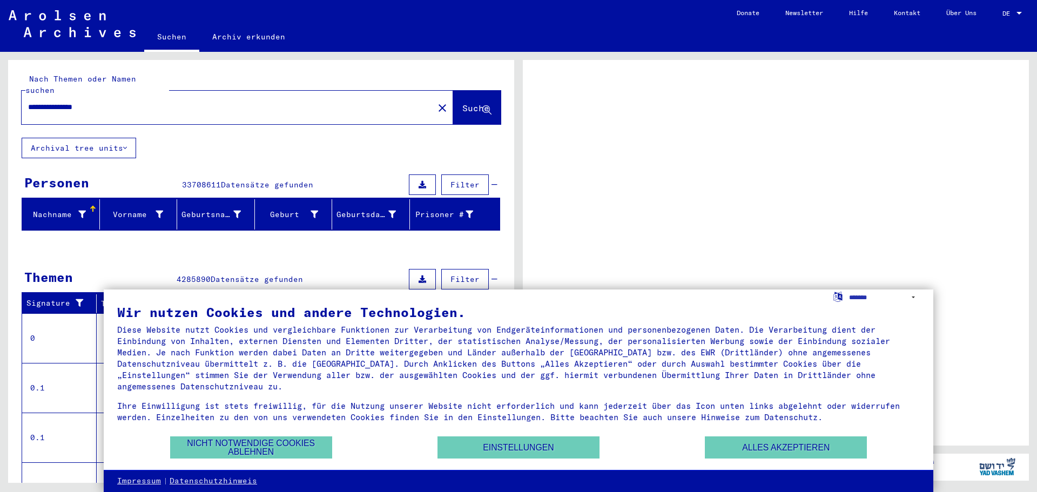 Image resolution: width=1037 pixels, height=492 pixels. I want to click on div: Themen, so click(49, 277).